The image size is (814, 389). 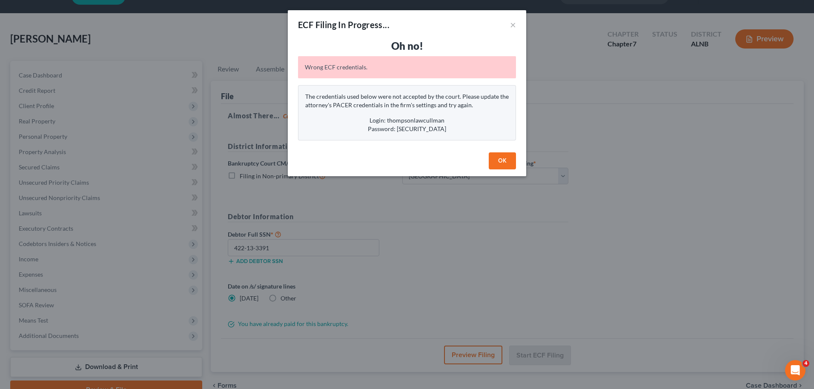 I want to click on div: Login: thompsonlawcullman, so click(x=407, y=120).